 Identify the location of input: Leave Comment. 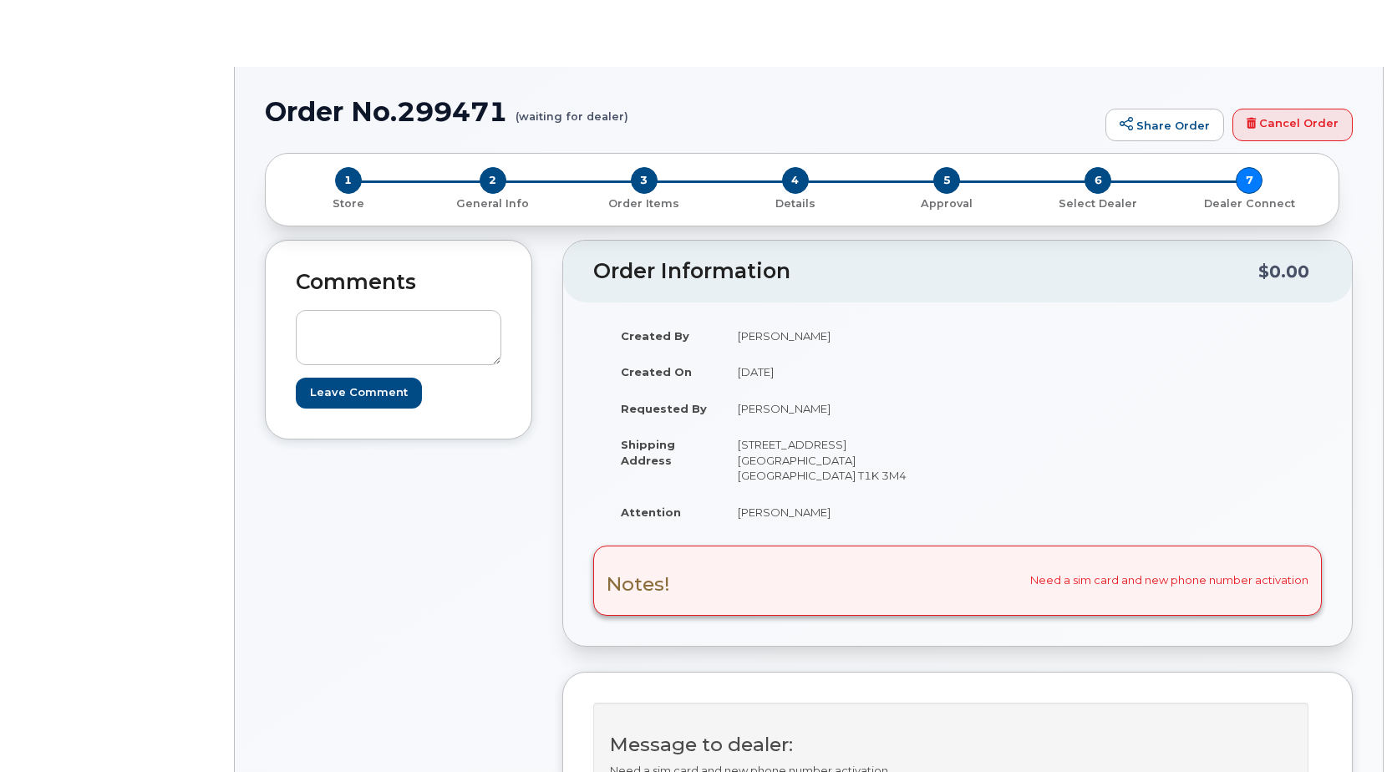
(358, 393).